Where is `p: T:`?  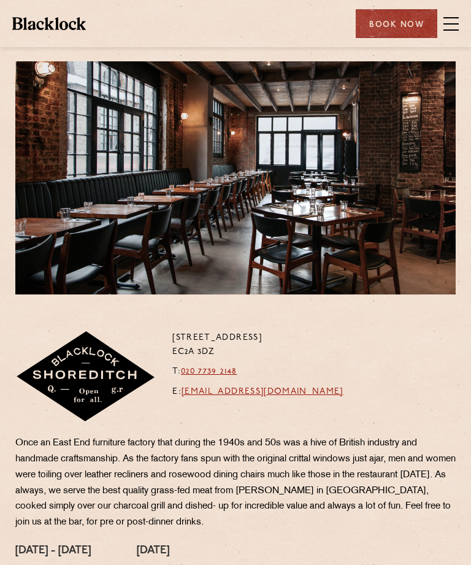
p: T: is located at coordinates (258, 372).